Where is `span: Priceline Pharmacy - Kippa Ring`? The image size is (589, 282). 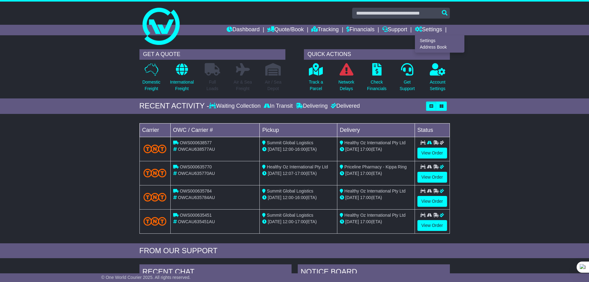 span: Priceline Pharmacy - Kippa Ring is located at coordinates (376, 167).